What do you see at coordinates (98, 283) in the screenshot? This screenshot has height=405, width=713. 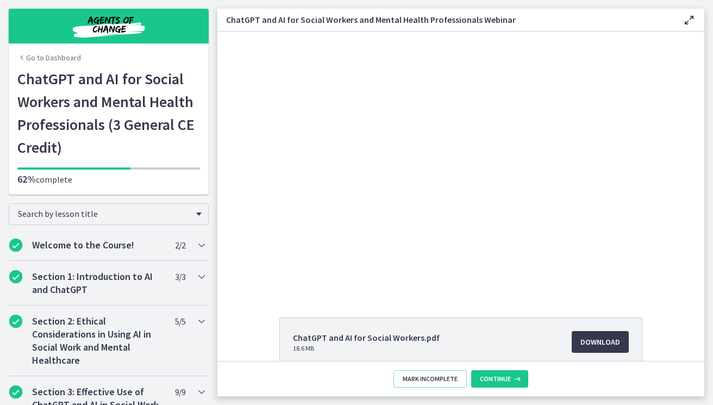 I see `h2: Section 1: Introduction to AI and ChatGPT` at bounding box center [98, 283].